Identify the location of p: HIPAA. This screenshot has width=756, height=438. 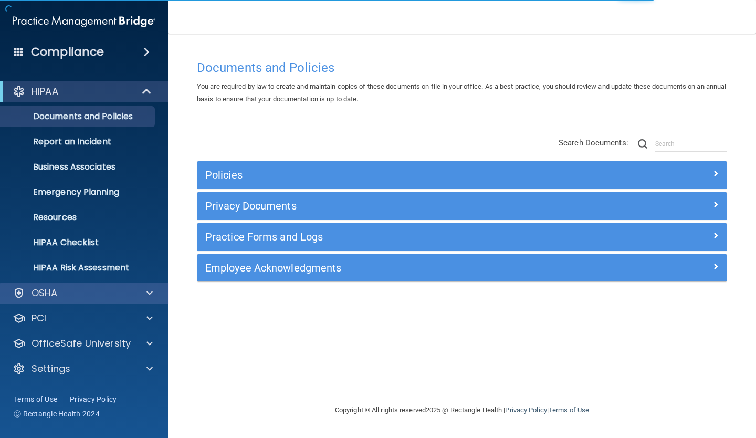
(45, 91).